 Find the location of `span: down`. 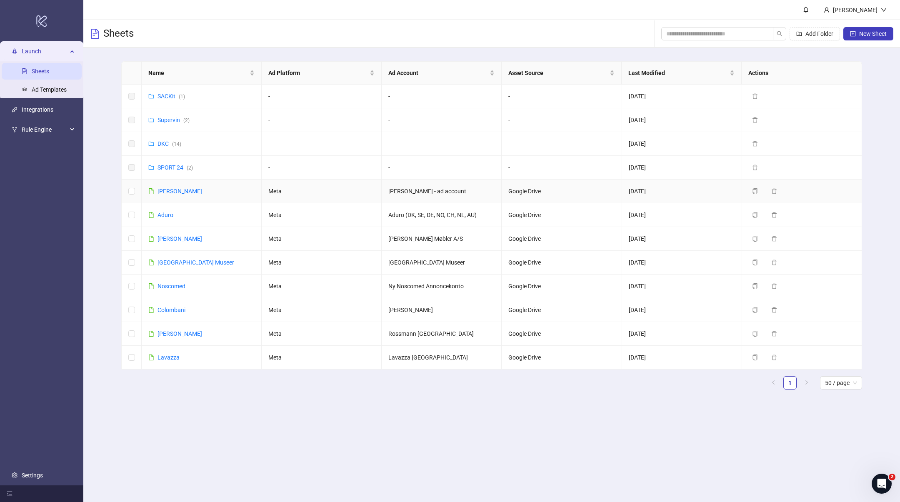

span: down is located at coordinates (883, 10).